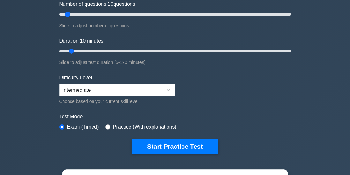 The height and width of the screenshot is (175, 350). Describe the element at coordinates (175, 26) in the screenshot. I see `div: Slide to adjust number of questions` at that location.